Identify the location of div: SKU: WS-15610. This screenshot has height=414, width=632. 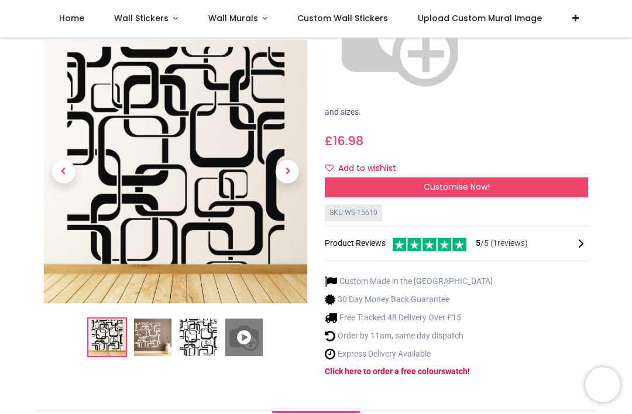
(354, 213).